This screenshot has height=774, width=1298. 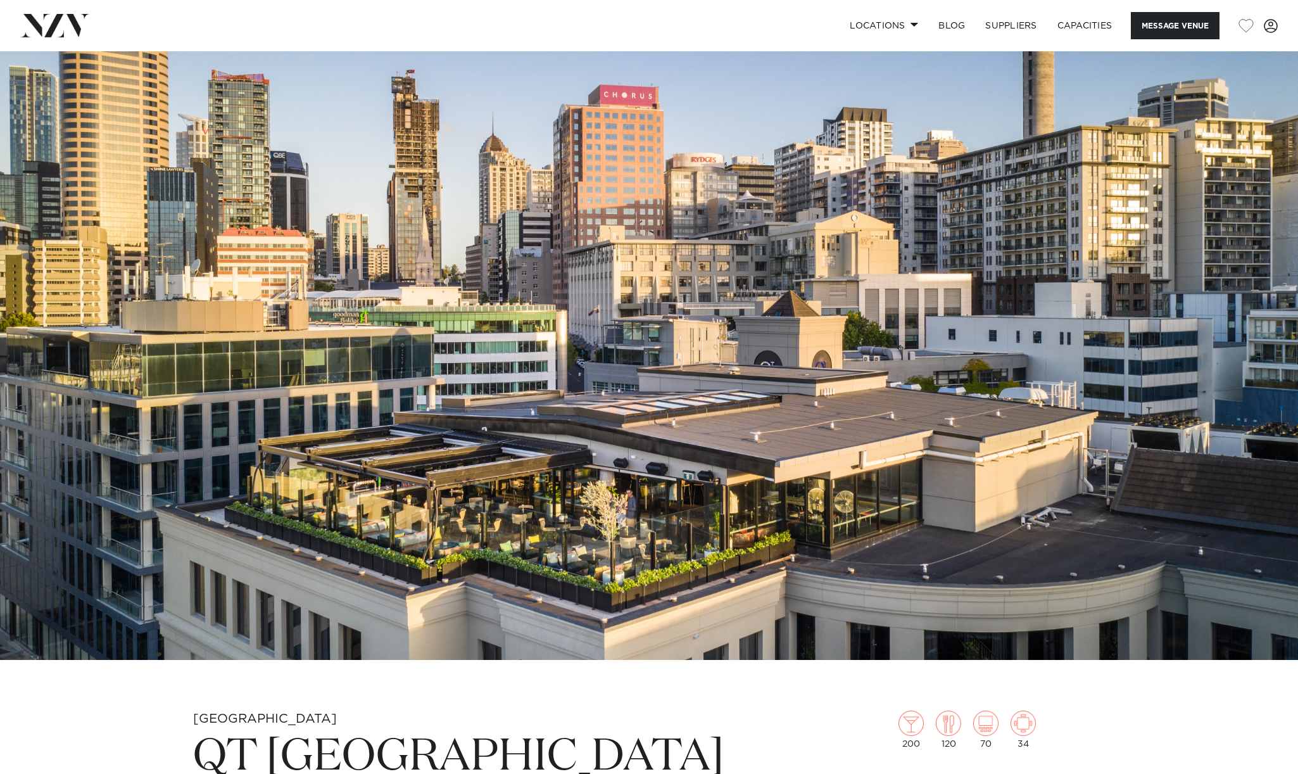 What do you see at coordinates (1085, 25) in the screenshot?
I see `a: Capacities` at bounding box center [1085, 25].